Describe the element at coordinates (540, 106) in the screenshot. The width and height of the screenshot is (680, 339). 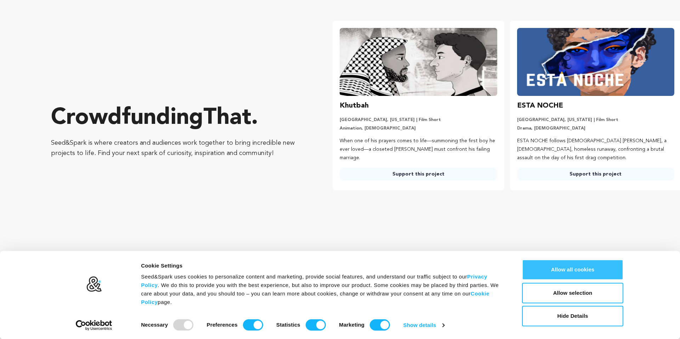
I see `h3: ESTA NOCHE` at that location.